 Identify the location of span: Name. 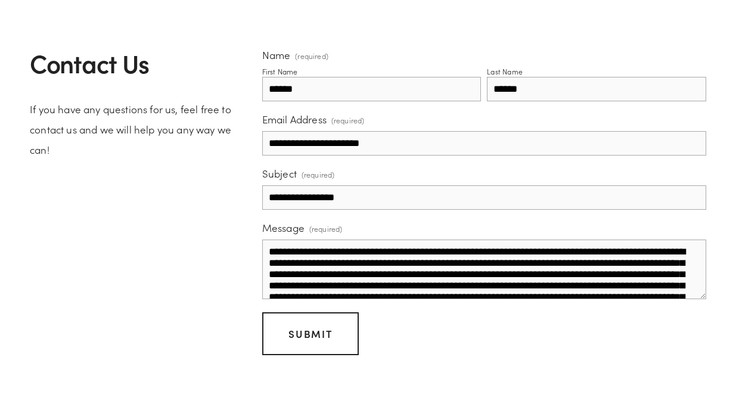
(276, 55).